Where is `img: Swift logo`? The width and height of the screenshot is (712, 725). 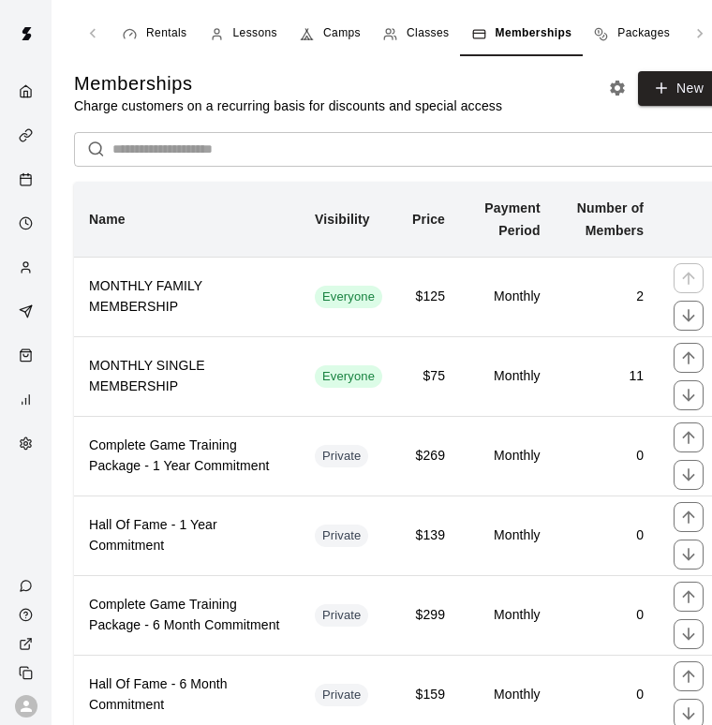 img: Swift logo is located at coordinates (26, 34).